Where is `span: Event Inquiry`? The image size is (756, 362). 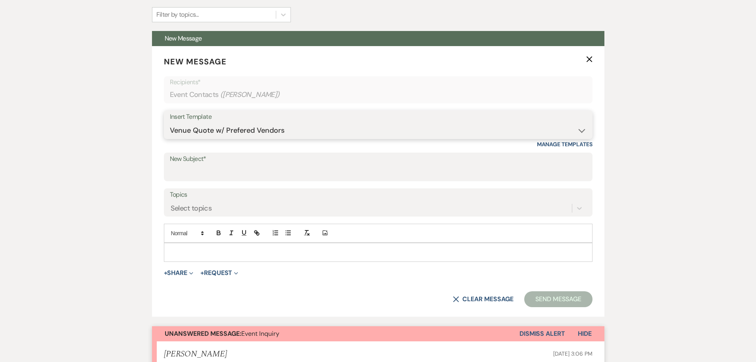
span: Event Inquiry is located at coordinates (222, 333).